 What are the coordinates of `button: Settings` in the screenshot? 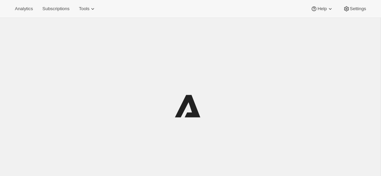 It's located at (355, 9).